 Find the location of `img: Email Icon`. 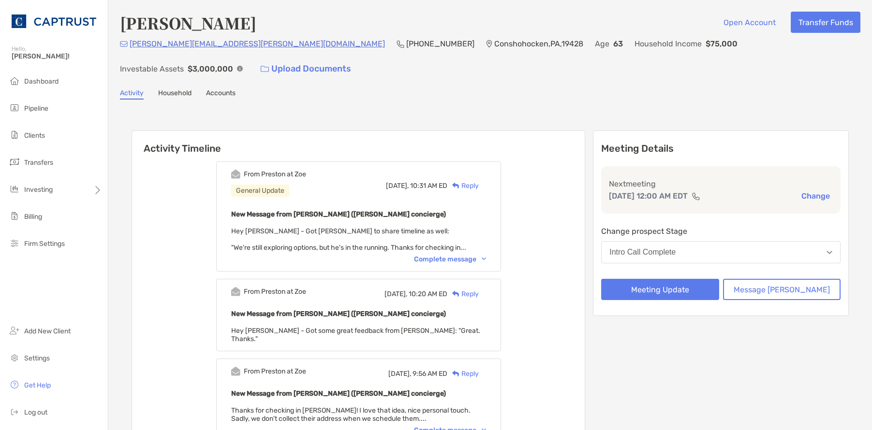

img: Email Icon is located at coordinates (124, 44).